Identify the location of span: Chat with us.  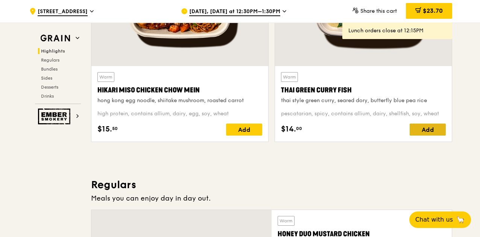
(434, 220).